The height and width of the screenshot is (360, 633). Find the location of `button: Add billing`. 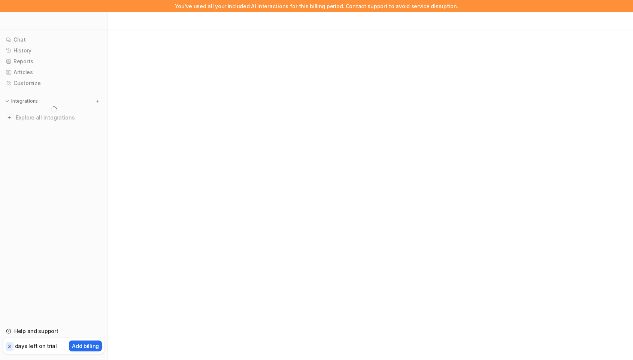

button: Add billing is located at coordinates (85, 345).